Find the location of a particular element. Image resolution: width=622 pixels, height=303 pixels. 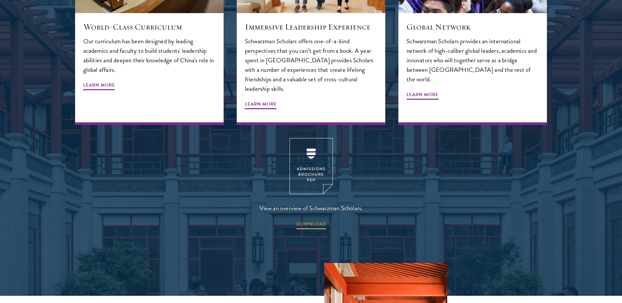

a: View an overview of Schwarzman Scholars. DOWNLOAD is located at coordinates (311, 184).